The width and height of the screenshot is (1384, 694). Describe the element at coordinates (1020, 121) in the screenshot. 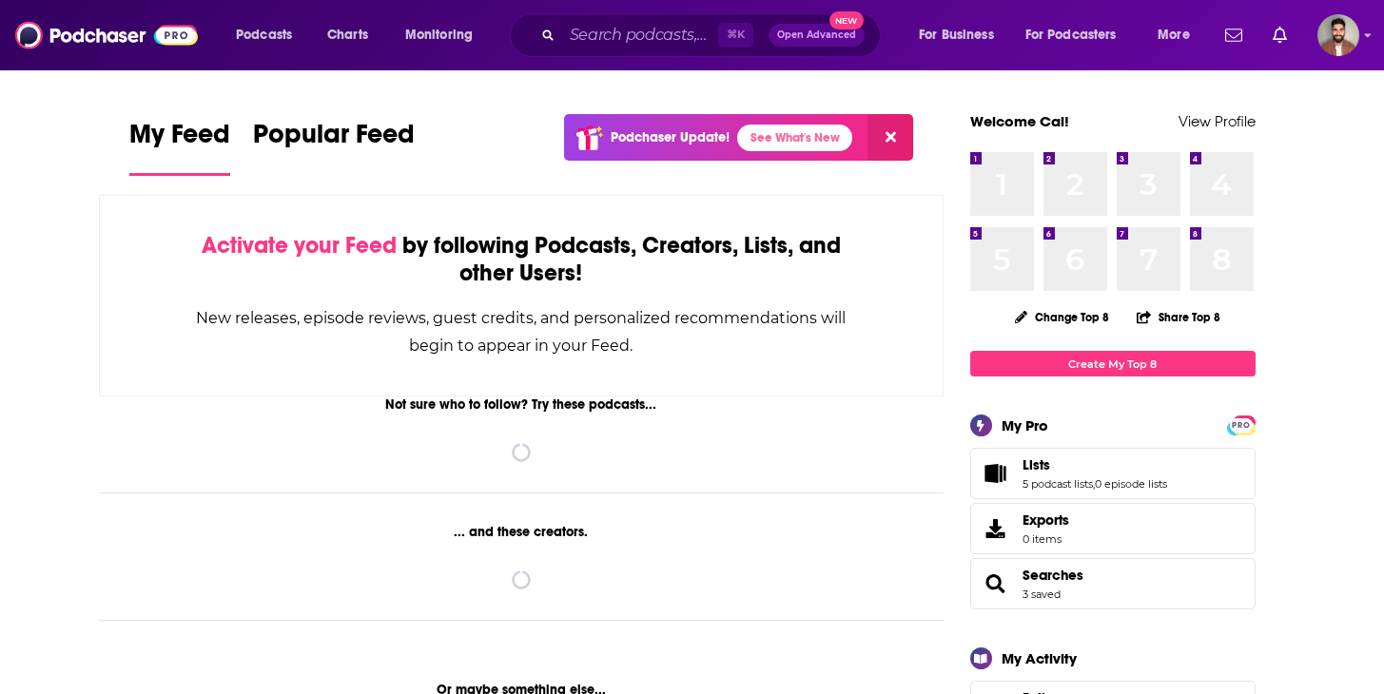

I see `a: Welcome Cal!` at that location.